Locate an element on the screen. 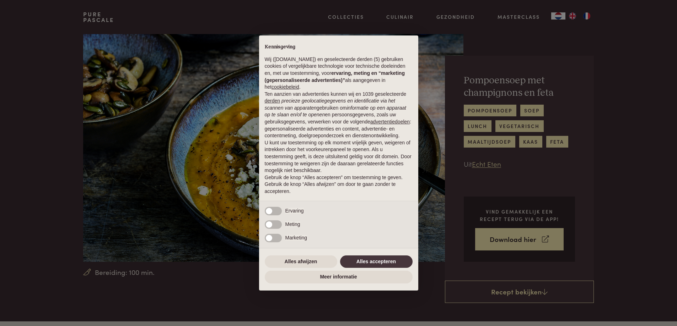  strong: ervaring, meting en “marketing (gepersonaliseerde advertenties)” is located at coordinates (335, 77).